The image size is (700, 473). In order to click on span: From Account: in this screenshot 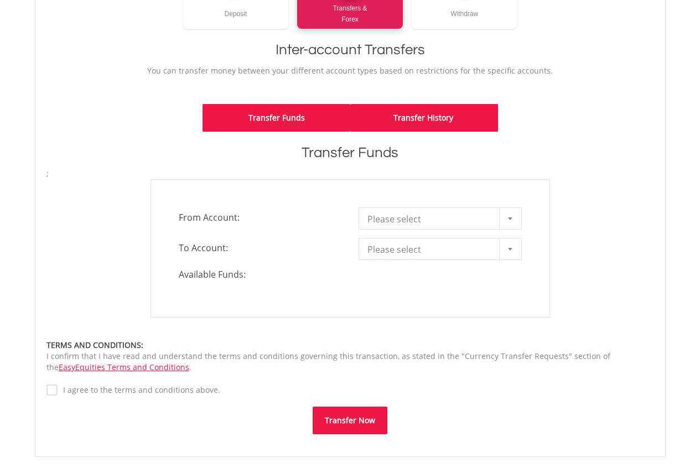, I will do `click(260, 218)`.